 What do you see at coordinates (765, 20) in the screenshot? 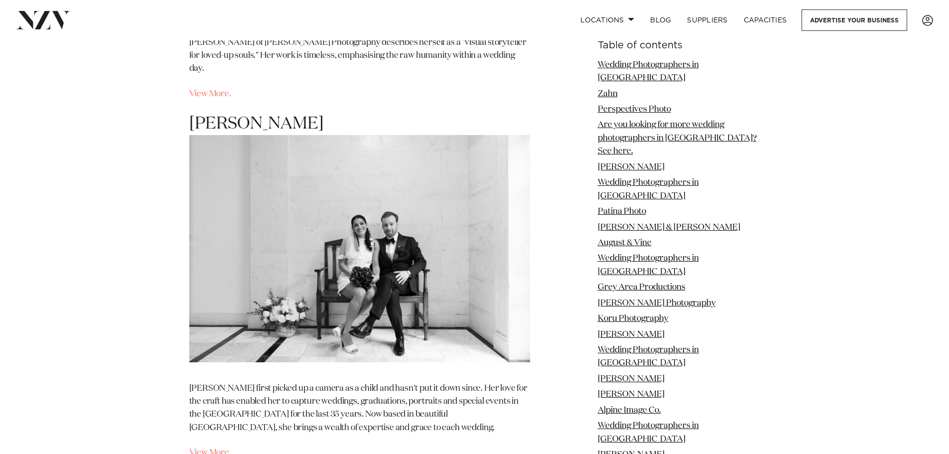
I see `a: Capacities` at bounding box center [765, 20].